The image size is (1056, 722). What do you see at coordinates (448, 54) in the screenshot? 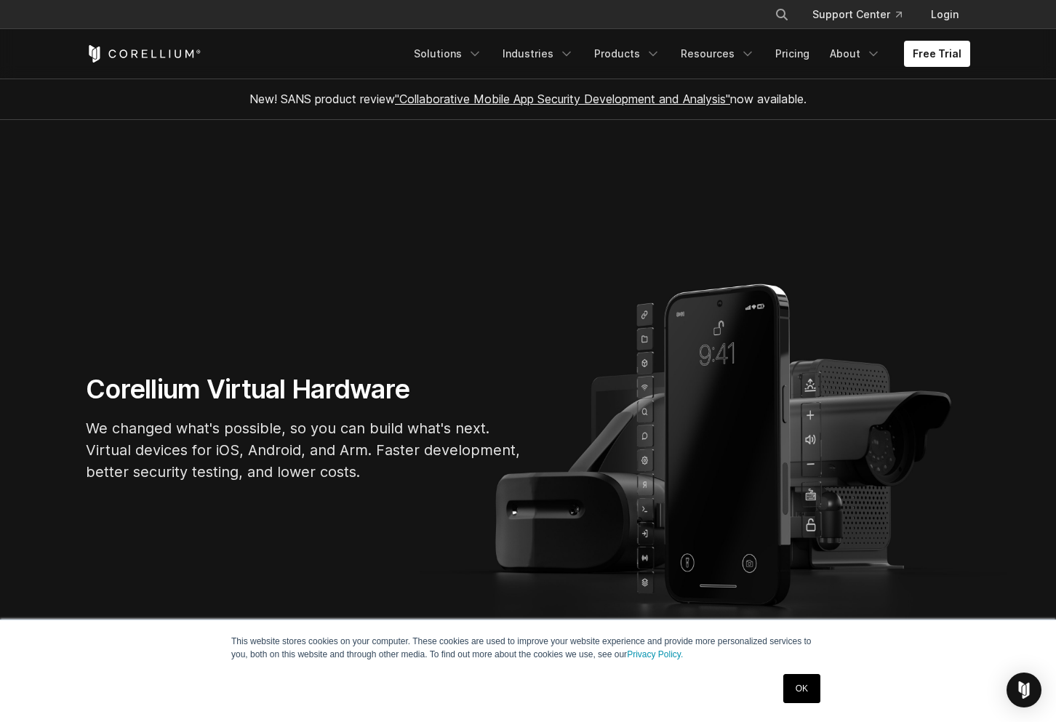
I see `a: Solutions` at bounding box center [448, 54].